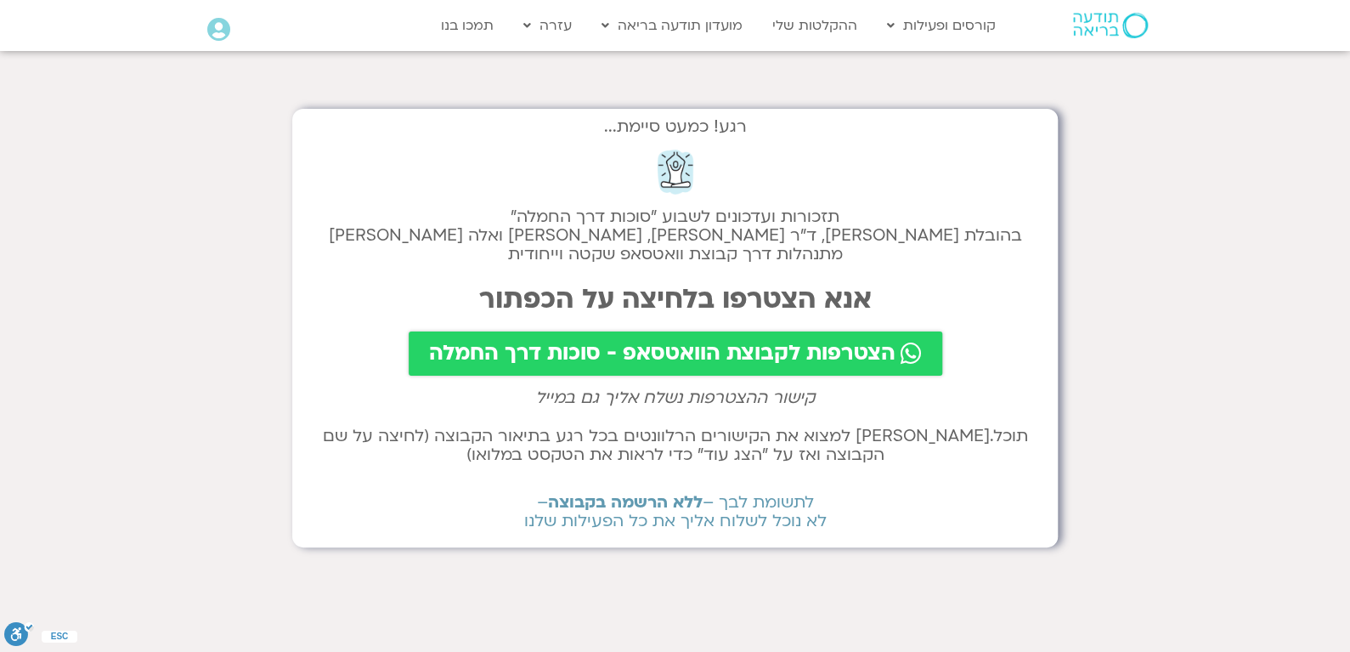  What do you see at coordinates (467, 25) in the screenshot?
I see `a: תמכו בנו` at bounding box center [467, 25].